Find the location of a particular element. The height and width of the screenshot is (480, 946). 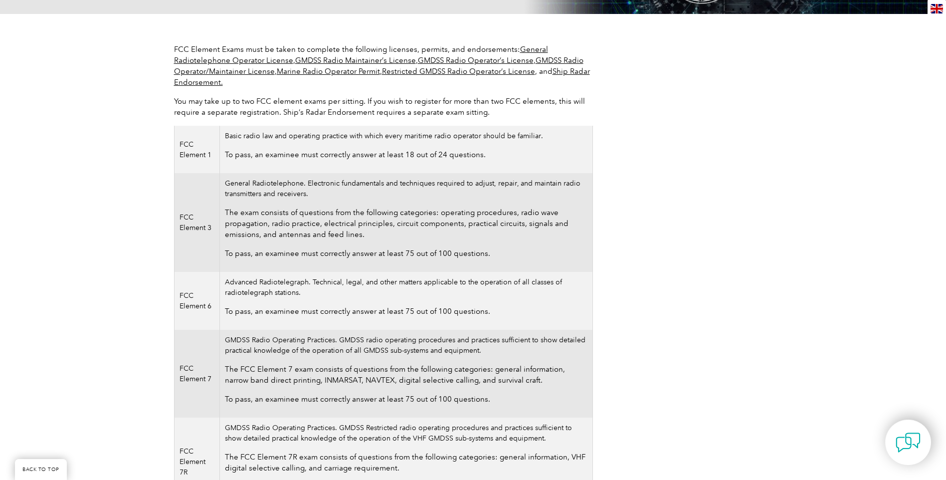

p: To pass, an examinee must correctly answer at least 18 out of 24 questions. is located at coordinates (406, 155).